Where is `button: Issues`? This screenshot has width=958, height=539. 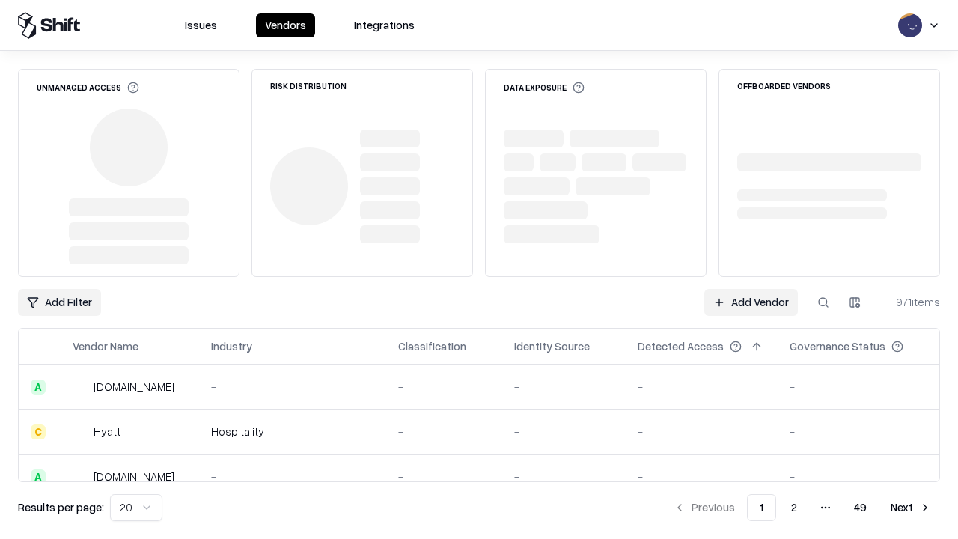 button: Issues is located at coordinates (201, 25).